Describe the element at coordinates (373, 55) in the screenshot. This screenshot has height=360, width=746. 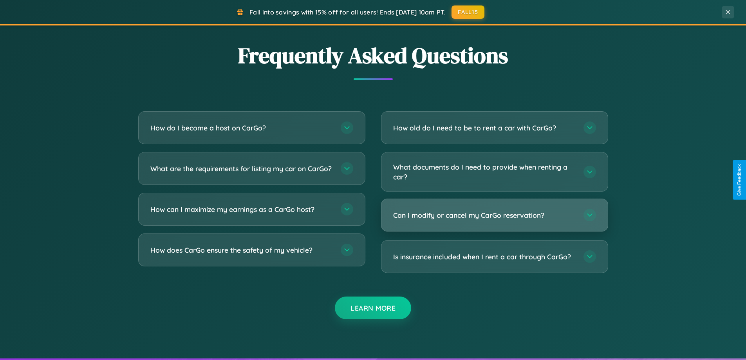
I see `h2: Frequently Asked Questions` at that location.